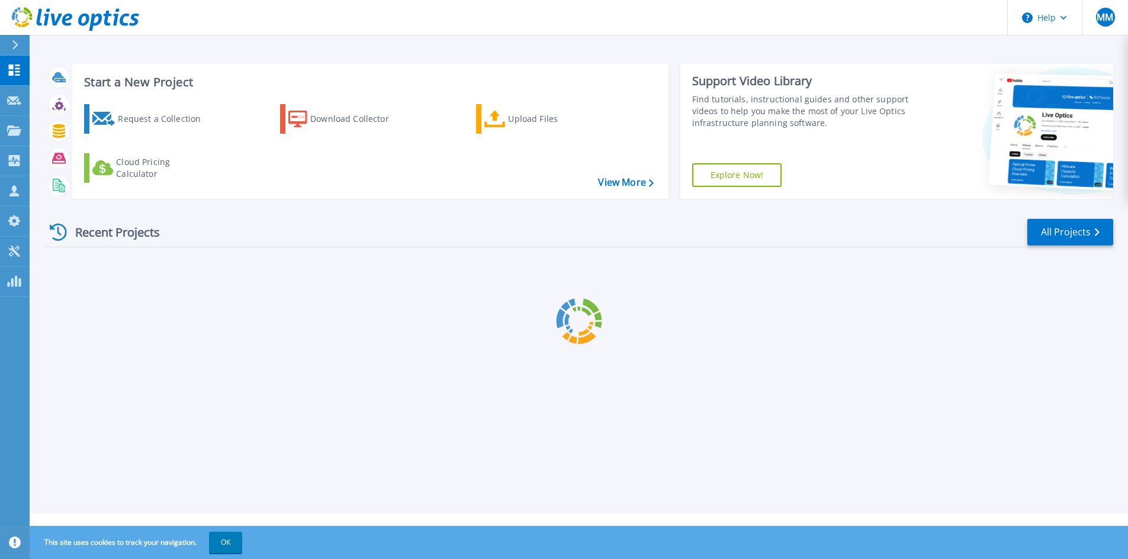  What do you see at coordinates (111, 232) in the screenshot?
I see `div: Recent Projects` at bounding box center [111, 232].